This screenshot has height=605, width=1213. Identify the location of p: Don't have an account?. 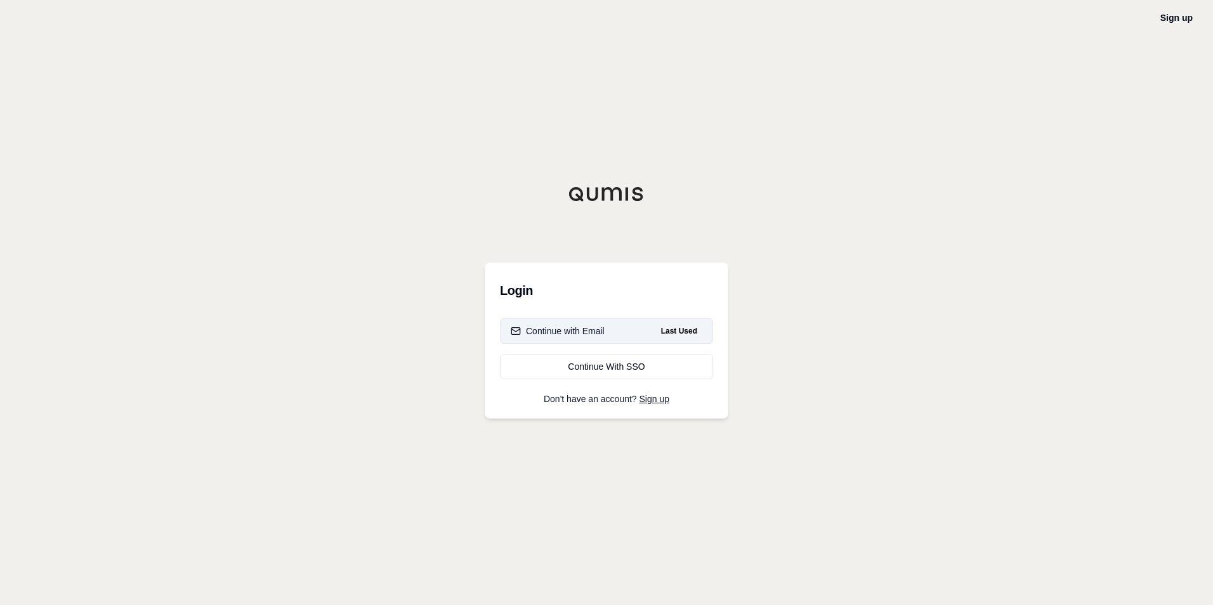
(607, 399).